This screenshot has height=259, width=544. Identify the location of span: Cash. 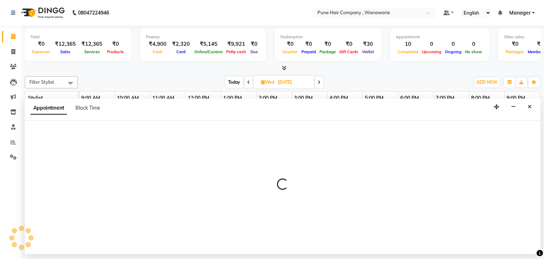
(158, 52).